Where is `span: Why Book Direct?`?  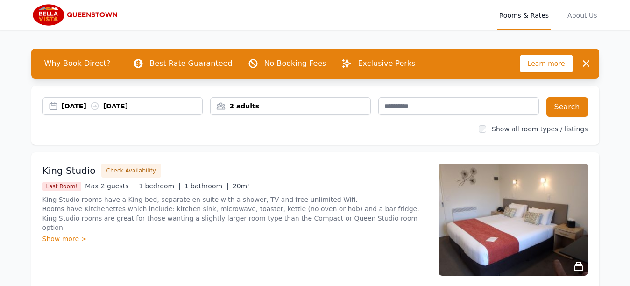 span: Why Book Direct? is located at coordinates (78, 64).